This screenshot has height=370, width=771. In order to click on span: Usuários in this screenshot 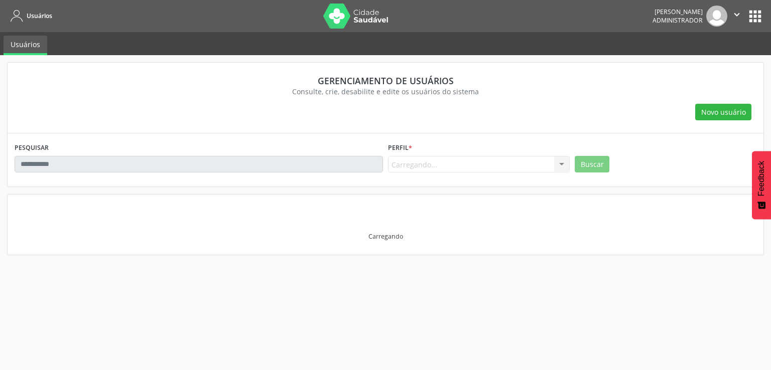, I will do `click(39, 16)`.